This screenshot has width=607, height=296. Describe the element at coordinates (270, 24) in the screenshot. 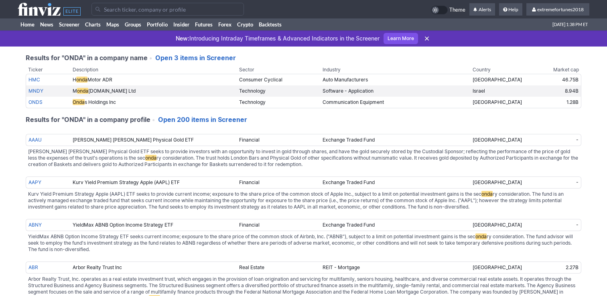

I see `a: Backtests` at that location.